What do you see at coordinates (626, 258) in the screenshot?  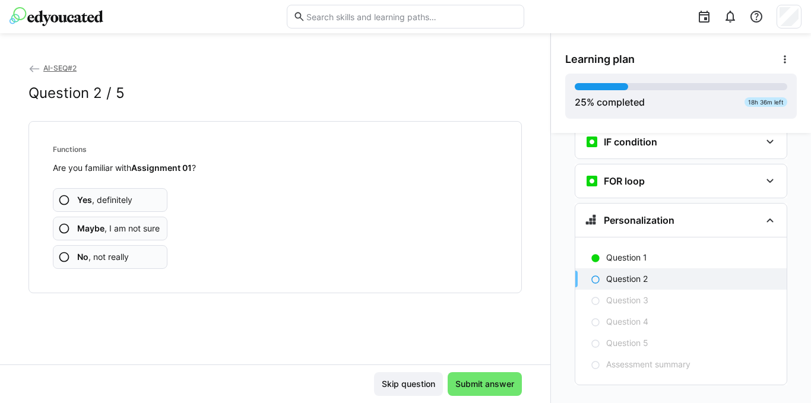 I see `p: Question 1` at bounding box center [626, 258].